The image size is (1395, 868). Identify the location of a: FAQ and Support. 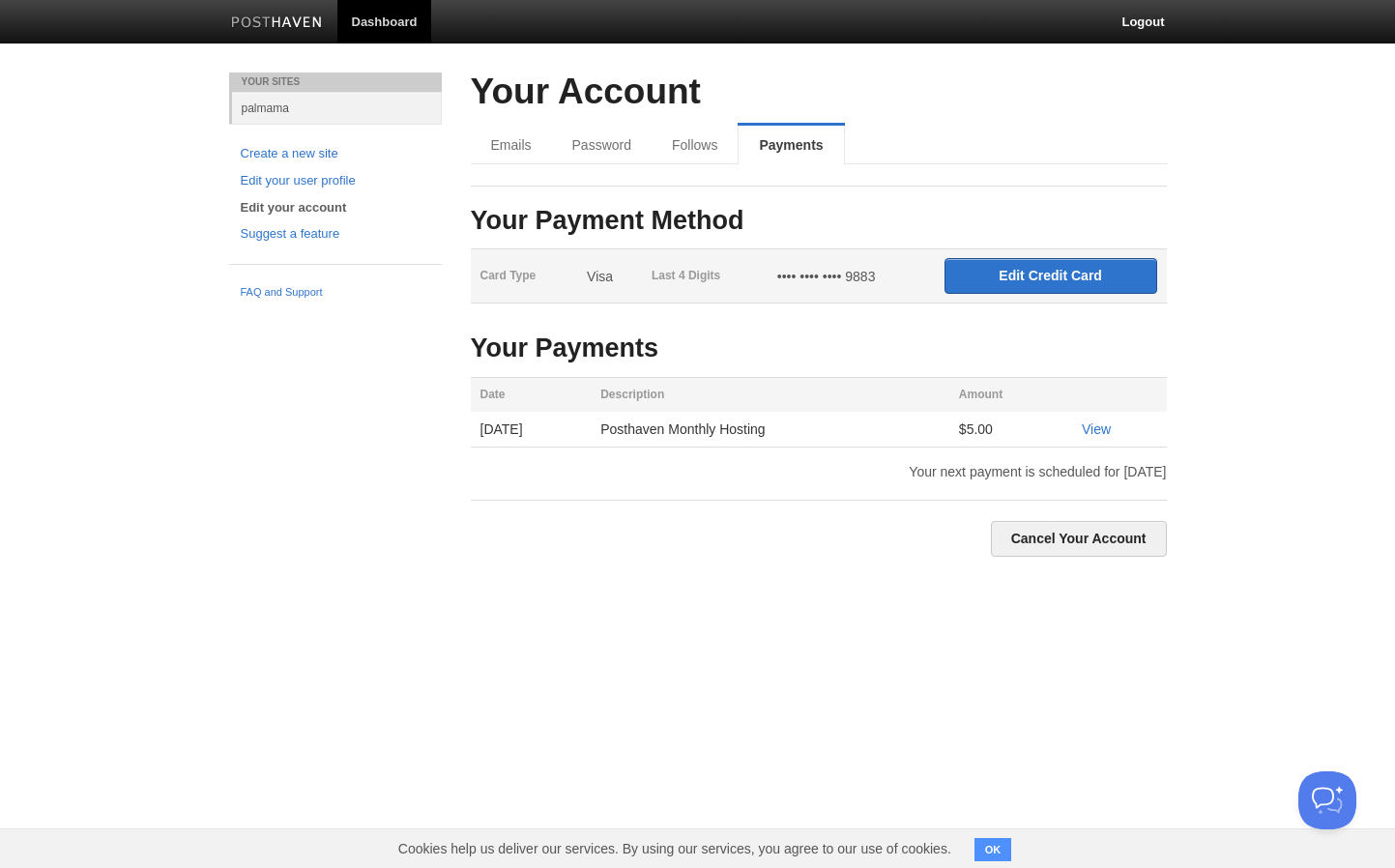
(336, 293).